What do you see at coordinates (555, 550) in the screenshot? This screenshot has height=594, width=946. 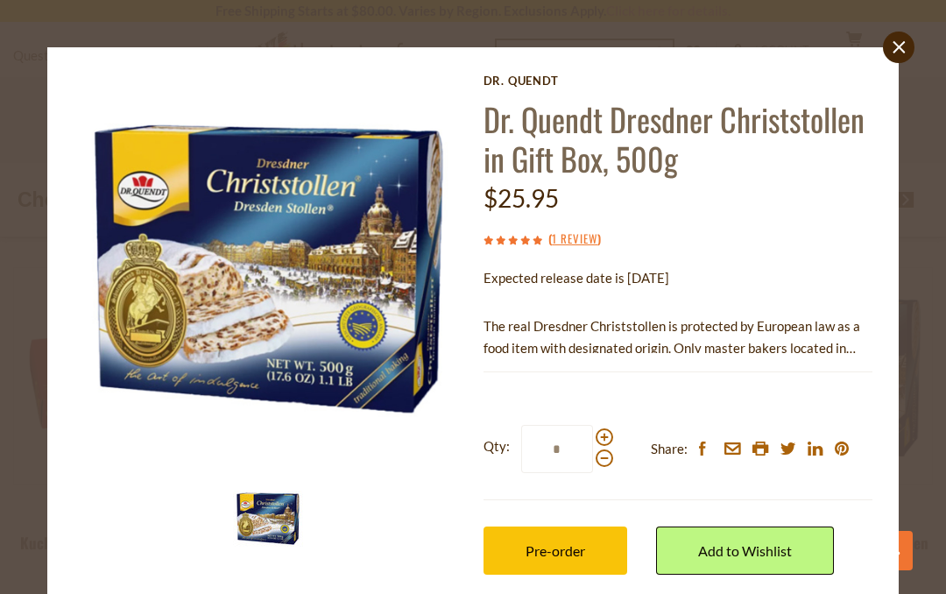 I see `button: Pre-order` at bounding box center [555, 550].